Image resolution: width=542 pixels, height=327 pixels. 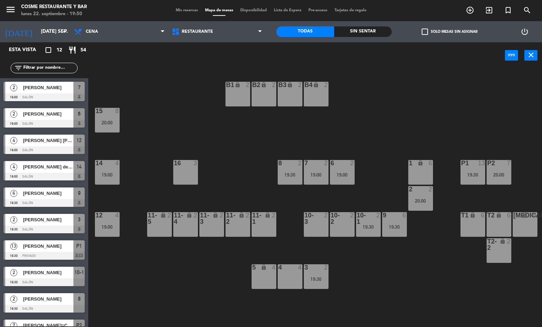 What do you see at coordinates (527, 10) in the screenshot?
I see `i: search` at bounding box center [527, 10].